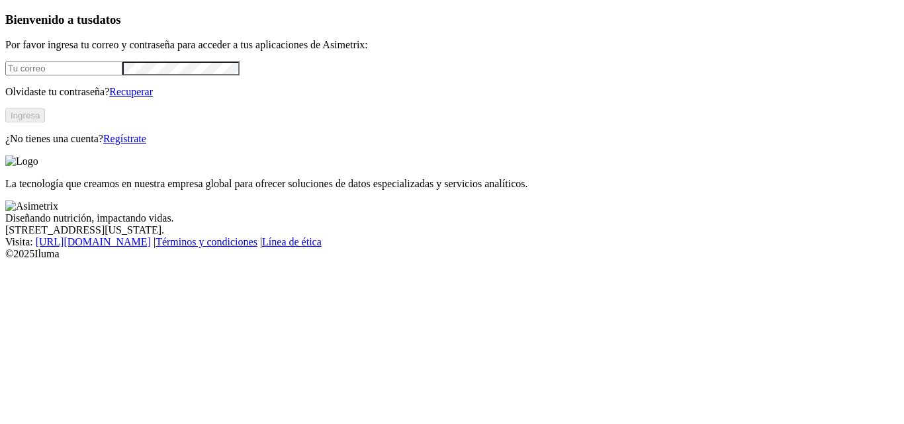  I want to click on a: Términos y condiciones, so click(206, 241).